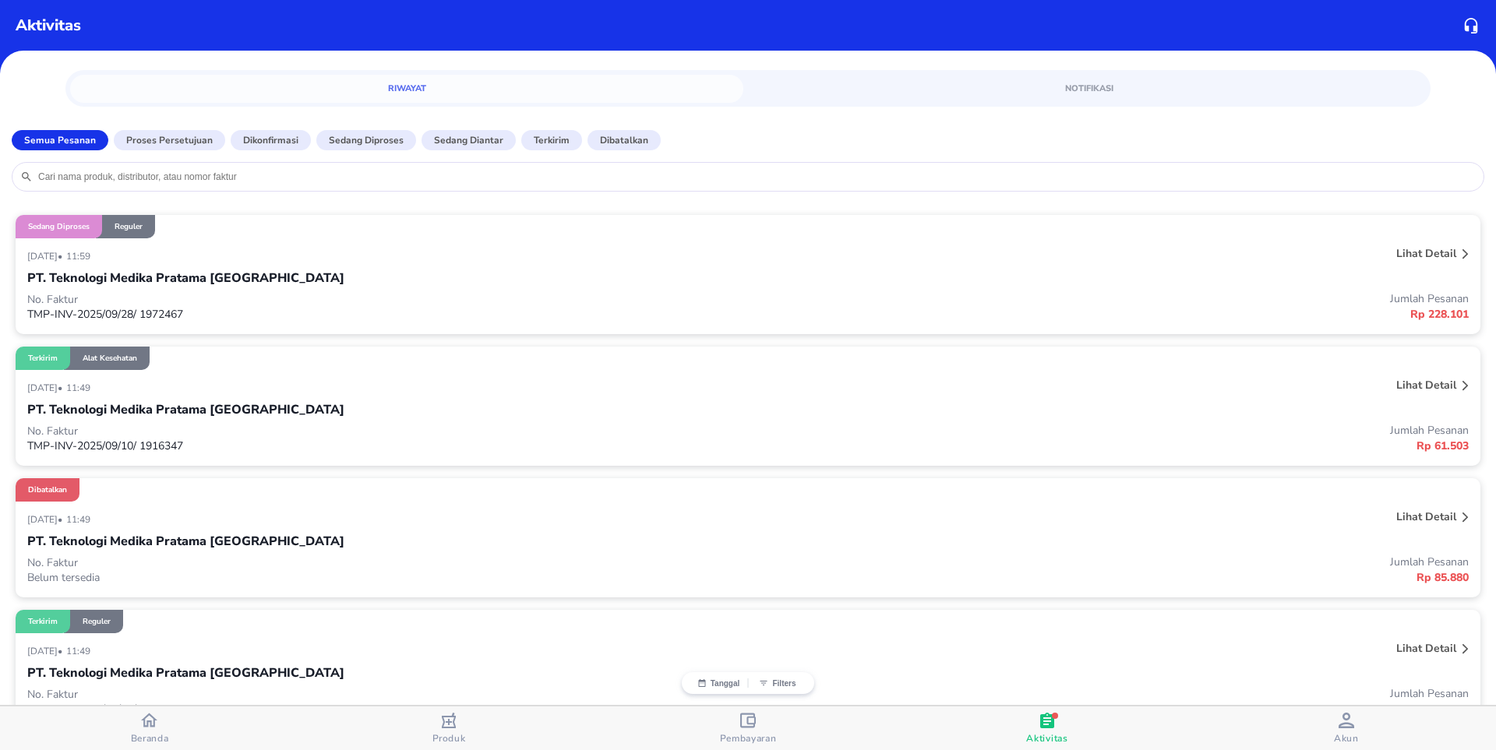  What do you see at coordinates (387, 314) in the screenshot?
I see `p: TMP-INV-2025/09/28/ 1972467` at bounding box center [387, 314].